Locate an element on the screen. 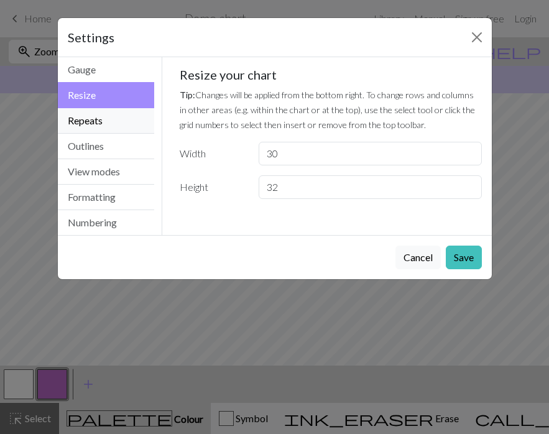 Image resolution: width=549 pixels, height=434 pixels. strong: Tip: is located at coordinates (187, 94).